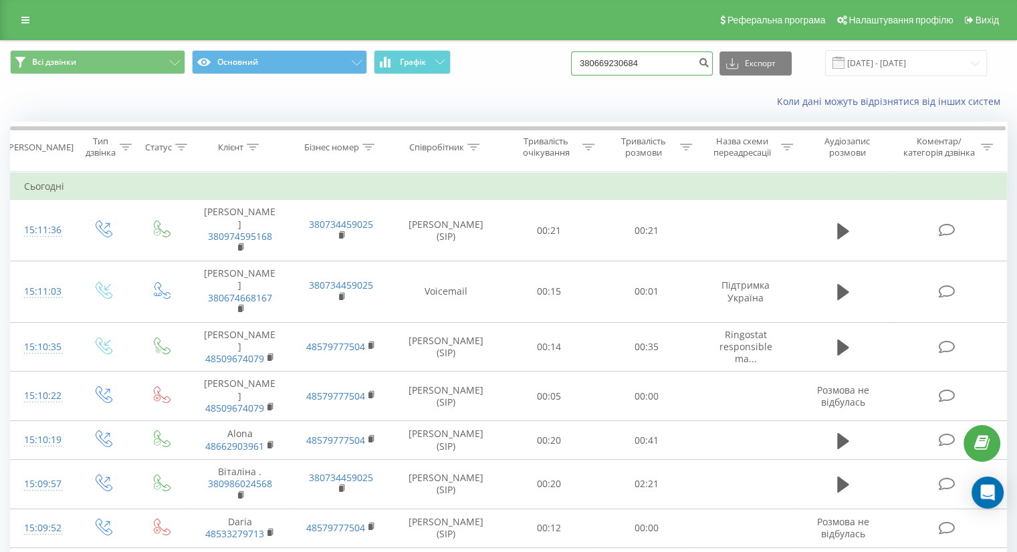  Describe the element at coordinates (41, 230) in the screenshot. I see `div: 15:11:36` at that location.